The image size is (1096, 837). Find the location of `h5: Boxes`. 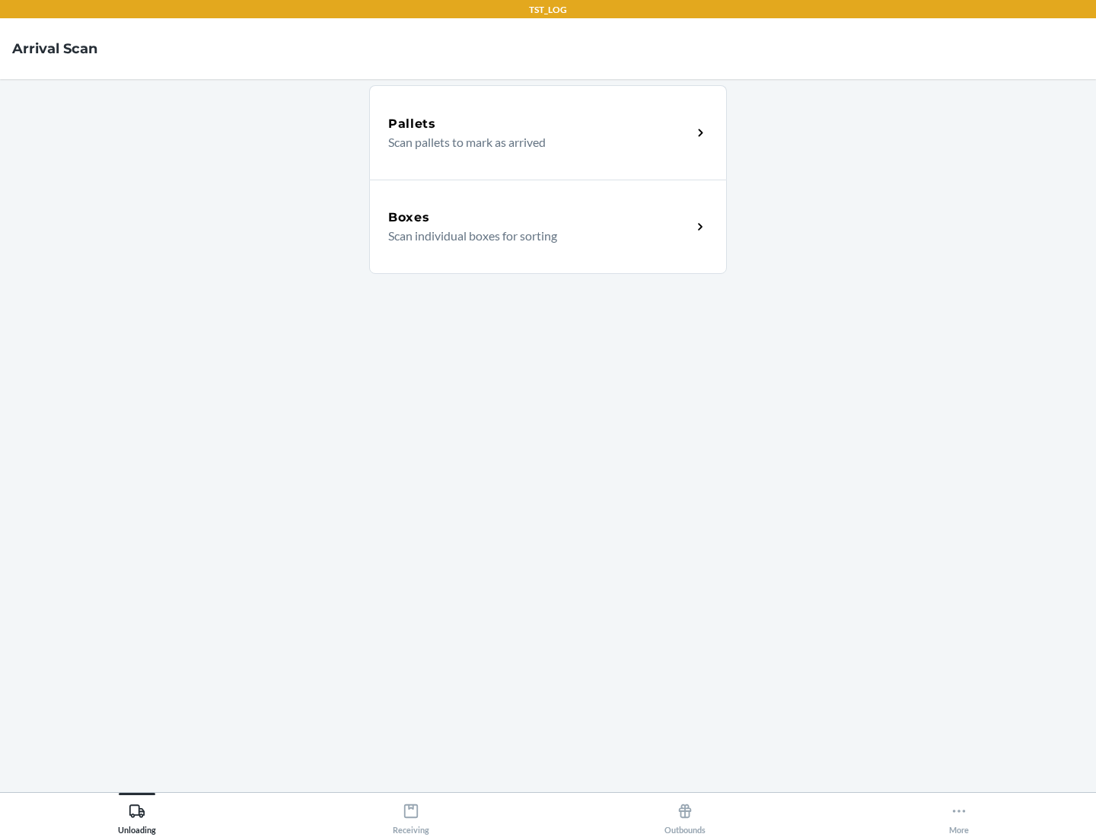

h5: Boxes is located at coordinates (409, 218).